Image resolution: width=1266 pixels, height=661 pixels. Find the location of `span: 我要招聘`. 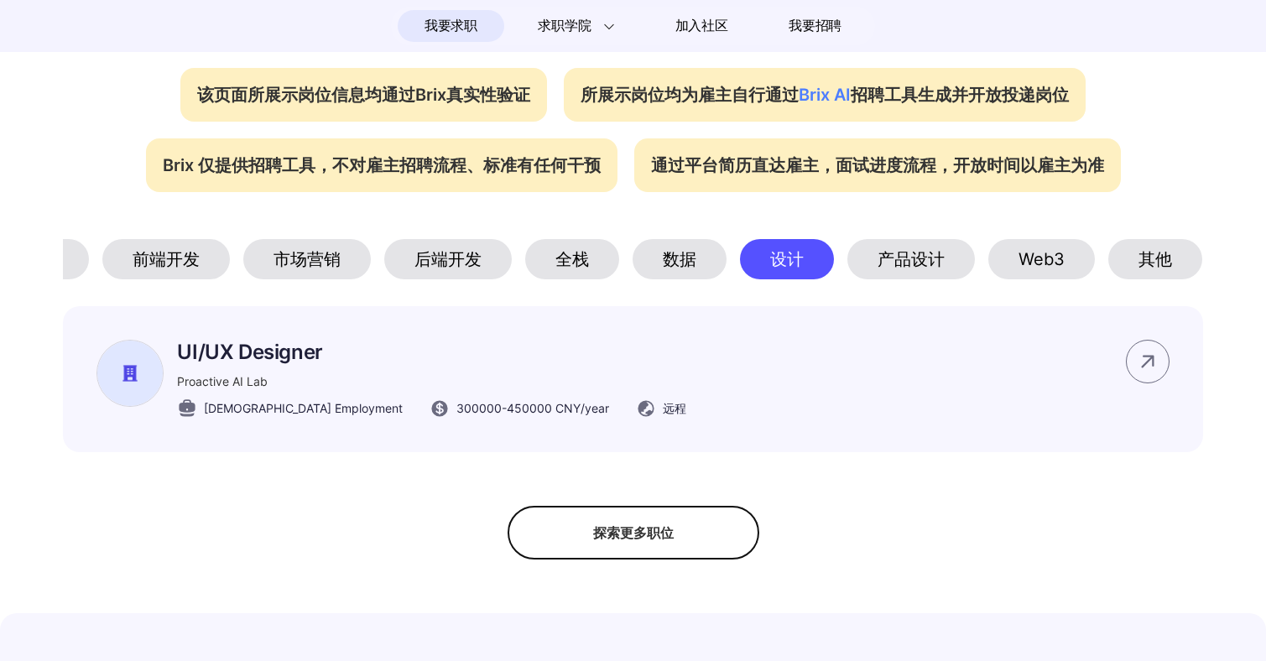

span: 我要招聘 is located at coordinates (815, 26).